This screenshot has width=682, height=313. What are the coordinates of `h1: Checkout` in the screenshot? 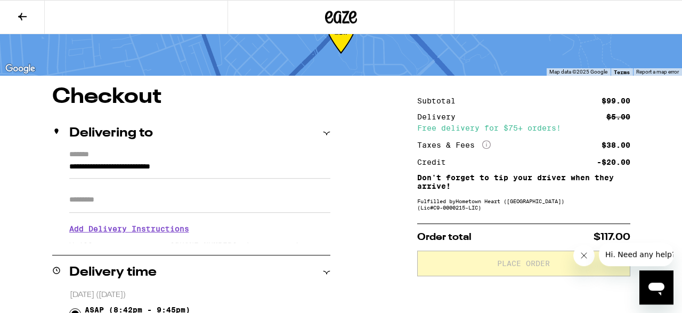 It's located at (191, 97).